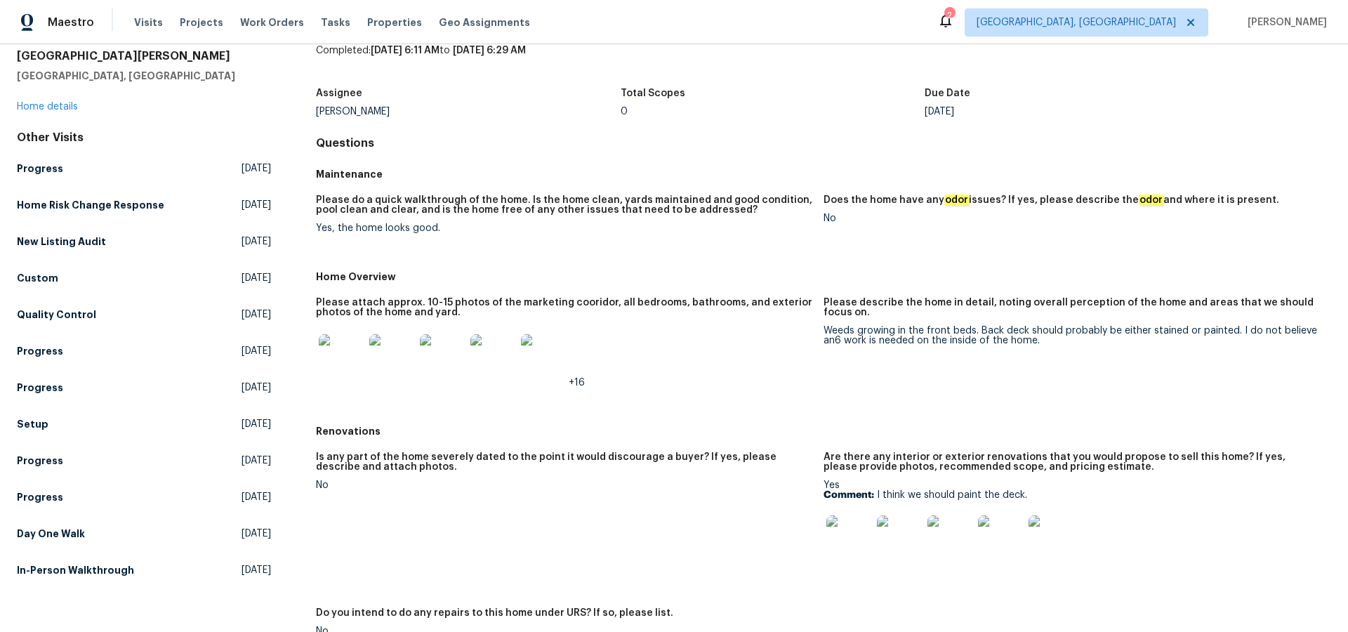  I want to click on div: 0, so click(773, 112).